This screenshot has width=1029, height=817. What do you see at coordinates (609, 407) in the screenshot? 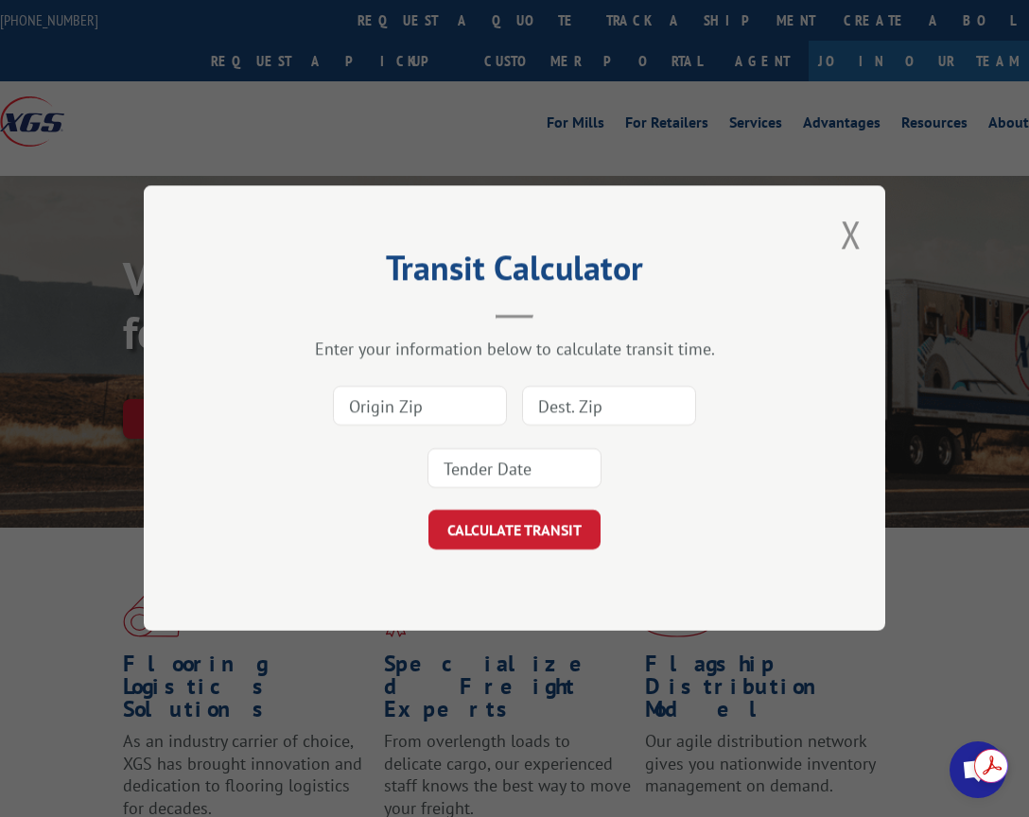
I see `input: Dest. Zip` at bounding box center [609, 407].